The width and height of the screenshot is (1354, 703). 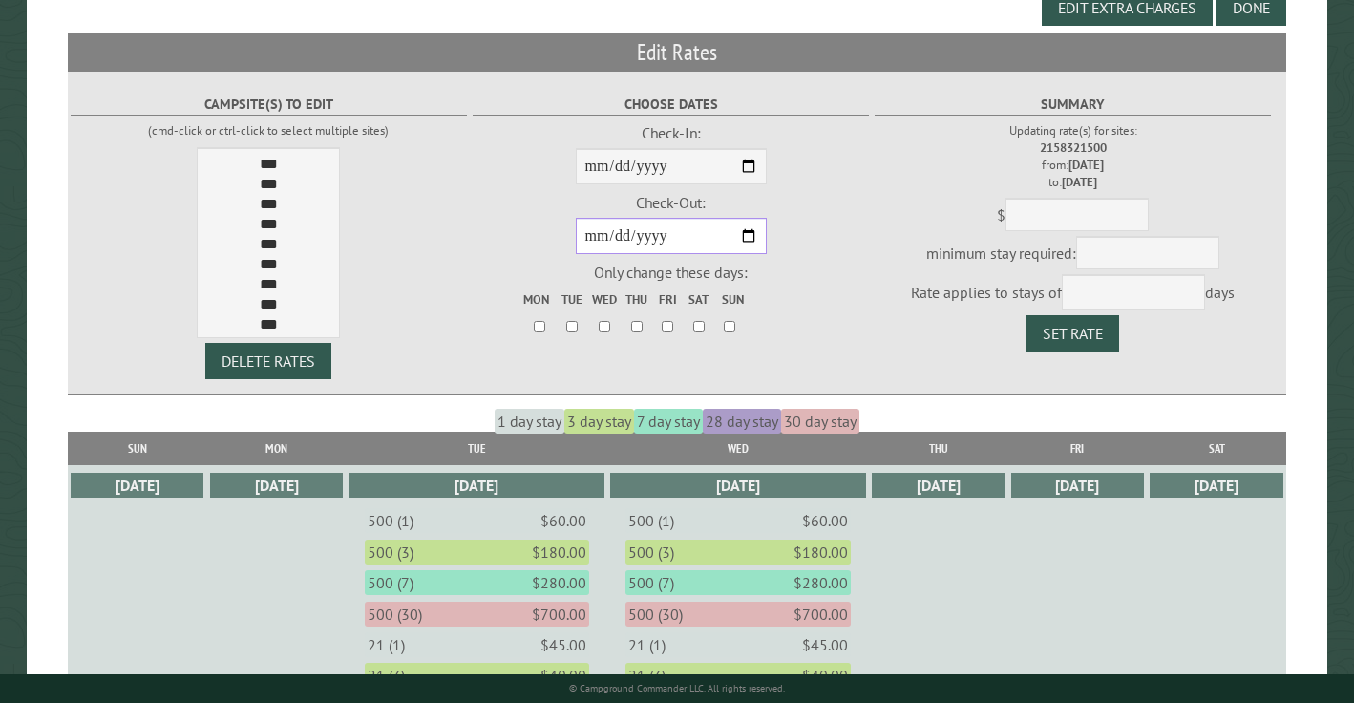 What do you see at coordinates (1072, 104) in the screenshot?
I see `label: Summary` at bounding box center [1072, 104].